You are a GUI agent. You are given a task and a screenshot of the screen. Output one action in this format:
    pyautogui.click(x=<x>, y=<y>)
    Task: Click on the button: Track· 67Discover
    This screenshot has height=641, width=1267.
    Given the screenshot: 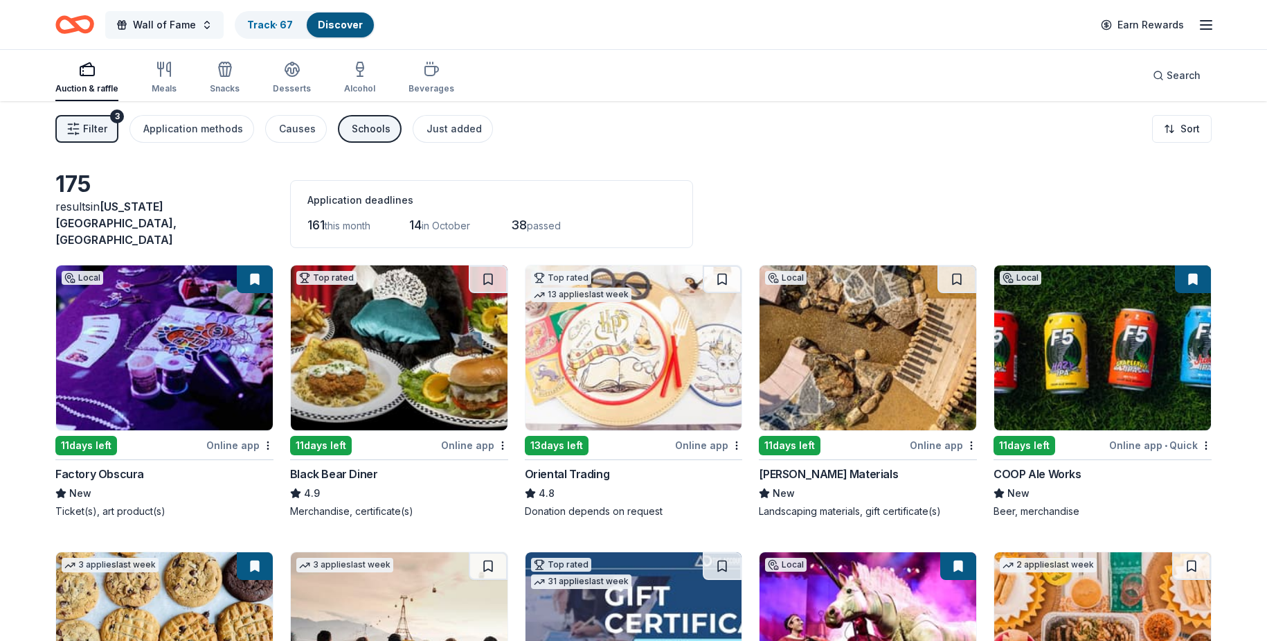 What is the action you would take?
    pyautogui.click(x=305, y=25)
    